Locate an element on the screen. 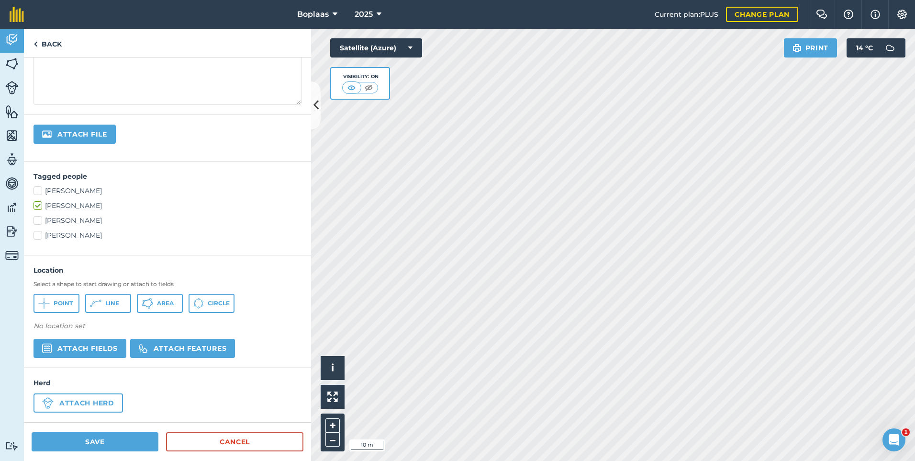 The height and width of the screenshot is (461, 915). span: 14 ° C is located at coordinates (865, 48).